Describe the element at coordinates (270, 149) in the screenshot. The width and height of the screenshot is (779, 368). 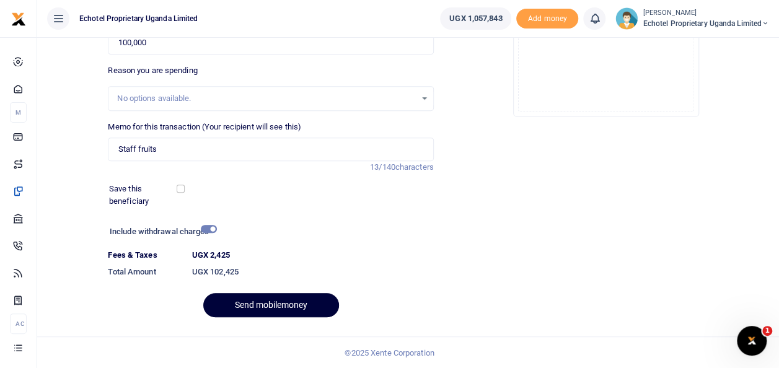
I see `input: Enter extra information` at that location.